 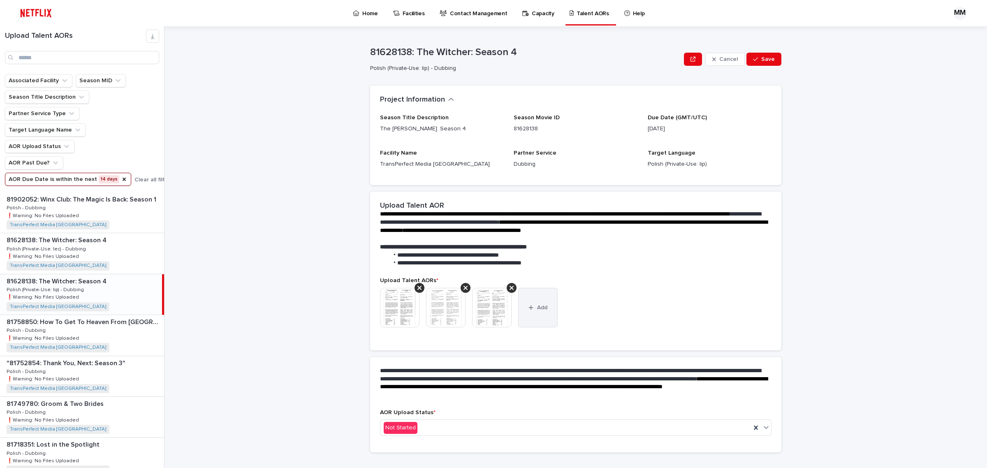 What do you see at coordinates (542, 307) in the screenshot?
I see `span: Add` at bounding box center [542, 307].